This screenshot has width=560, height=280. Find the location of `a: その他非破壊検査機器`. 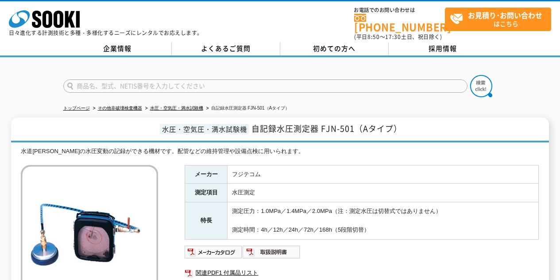

a: その他非破壊検査機器 is located at coordinates (120, 108).